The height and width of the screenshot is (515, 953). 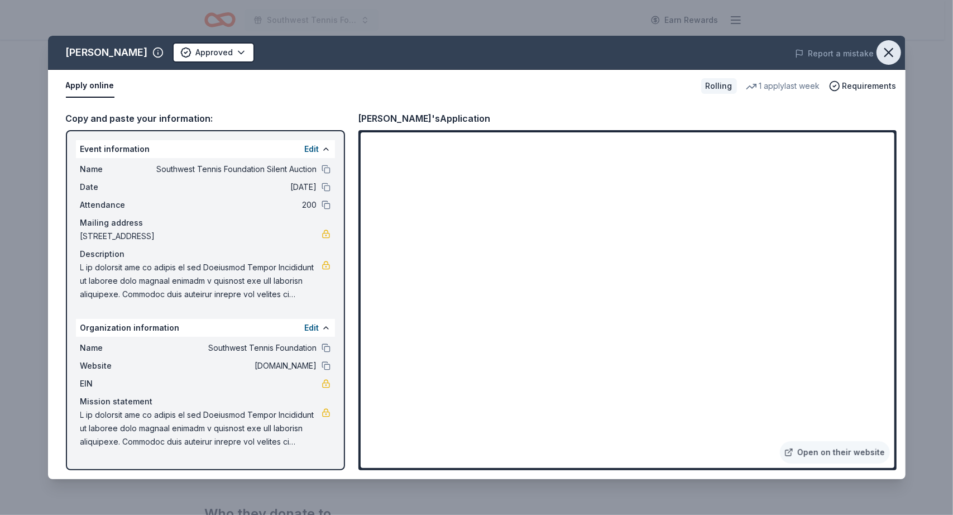 What do you see at coordinates (205, 254) in the screenshot?
I see `div: Description` at bounding box center [205, 254].